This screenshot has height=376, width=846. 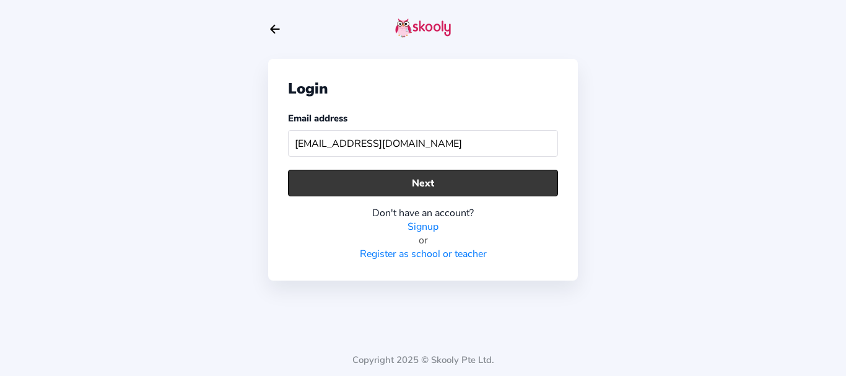 What do you see at coordinates (275, 29) in the screenshot?
I see `button: arrow back outline` at bounding box center [275, 29].